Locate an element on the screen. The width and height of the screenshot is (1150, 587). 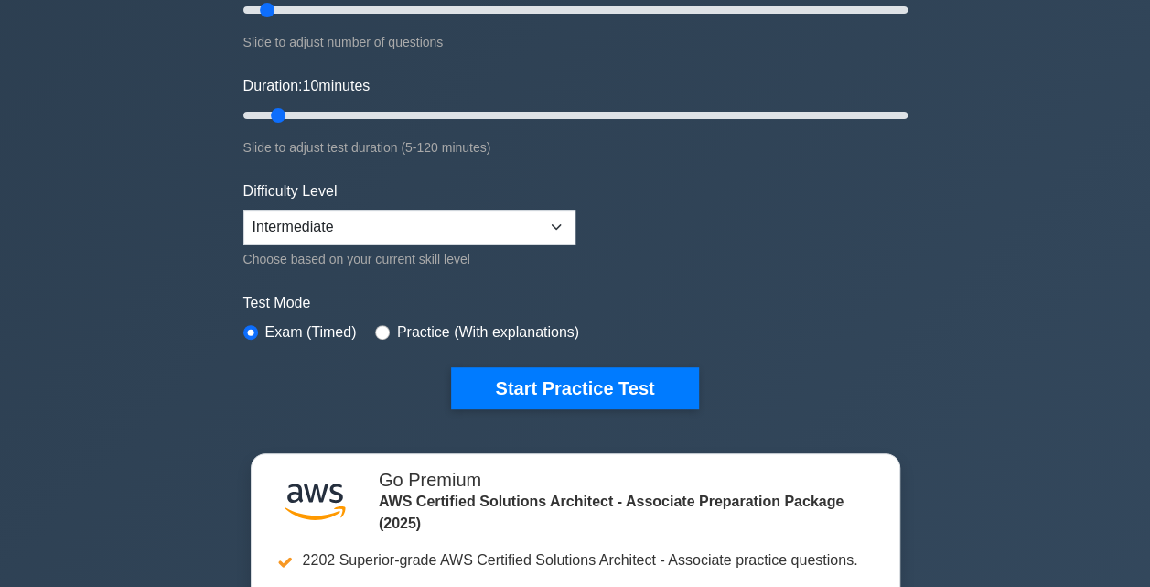
span: 10 is located at coordinates (310, 85).